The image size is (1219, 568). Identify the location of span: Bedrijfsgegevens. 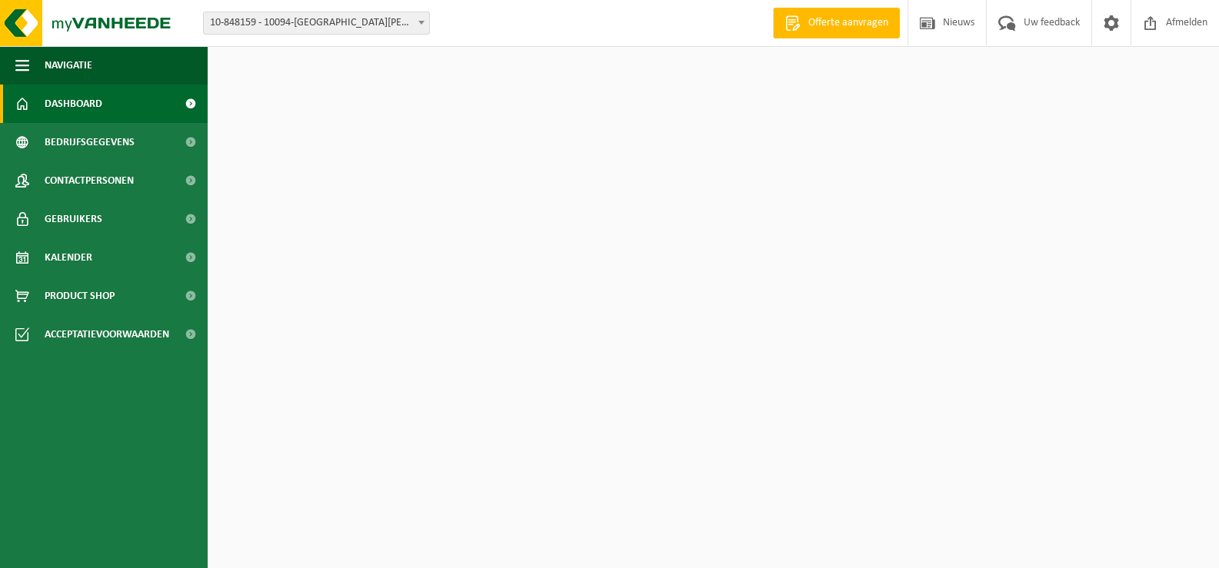
(89, 142).